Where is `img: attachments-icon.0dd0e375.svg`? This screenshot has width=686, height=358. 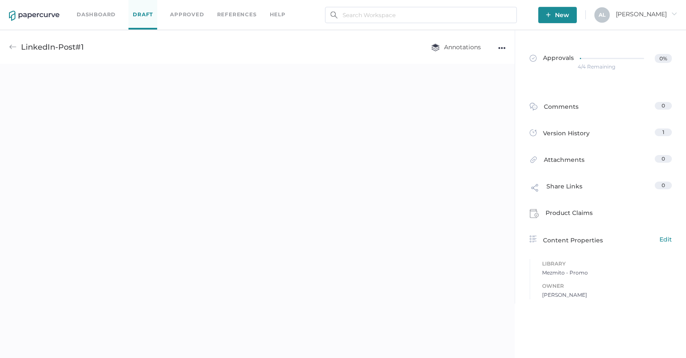 img: attachments-icon.0dd0e375.svg is located at coordinates (533, 161).